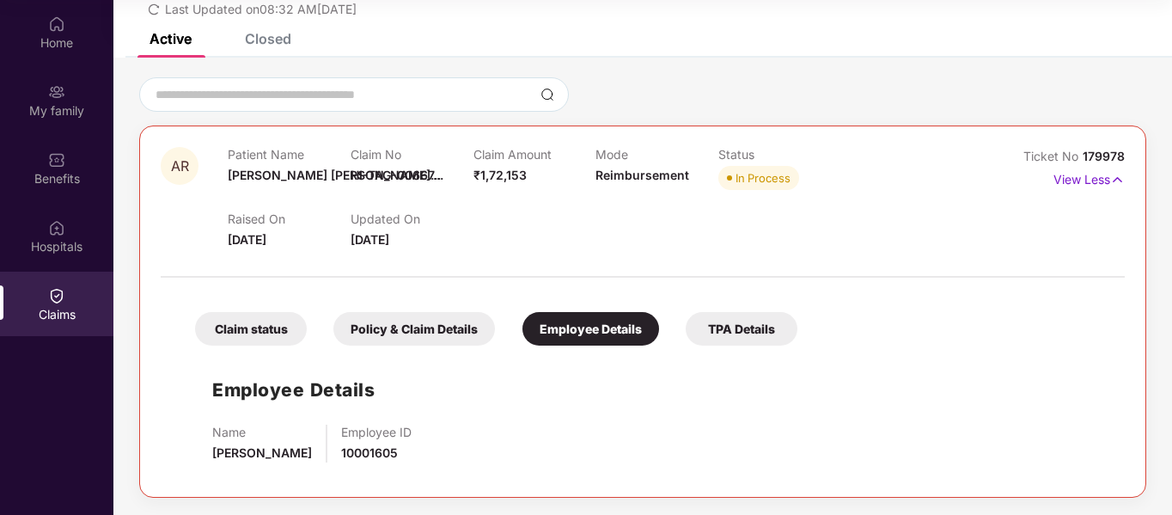 This screenshot has height=515, width=1172. What do you see at coordinates (251, 328) in the screenshot?
I see `div: Claim status` at bounding box center [251, 328].